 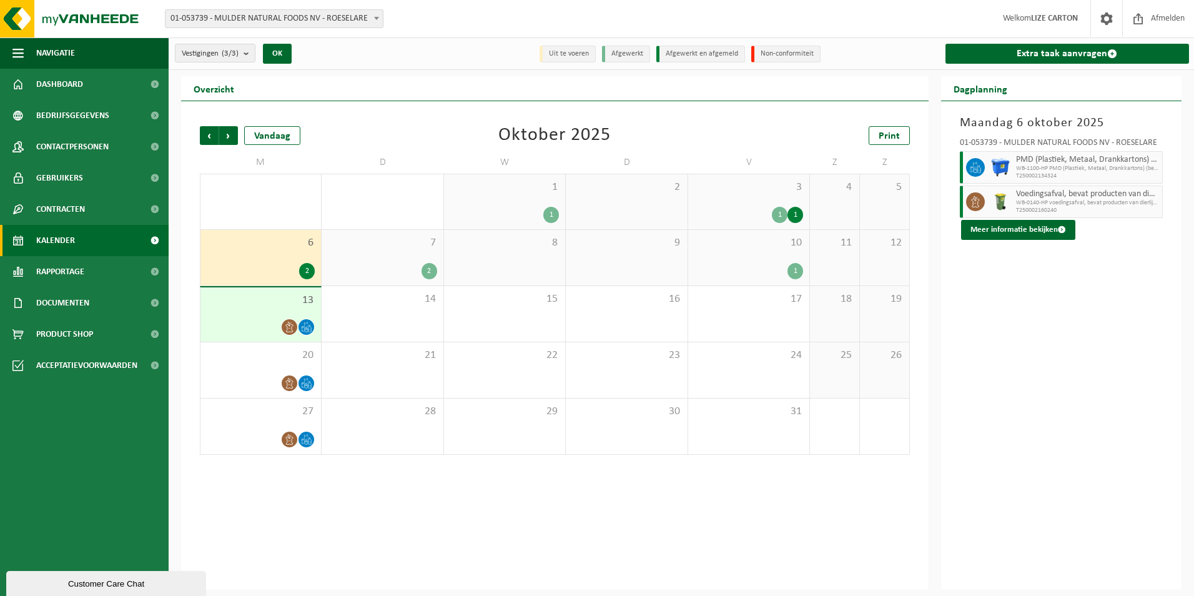 I want to click on span: T250002160240, so click(x=1088, y=210).